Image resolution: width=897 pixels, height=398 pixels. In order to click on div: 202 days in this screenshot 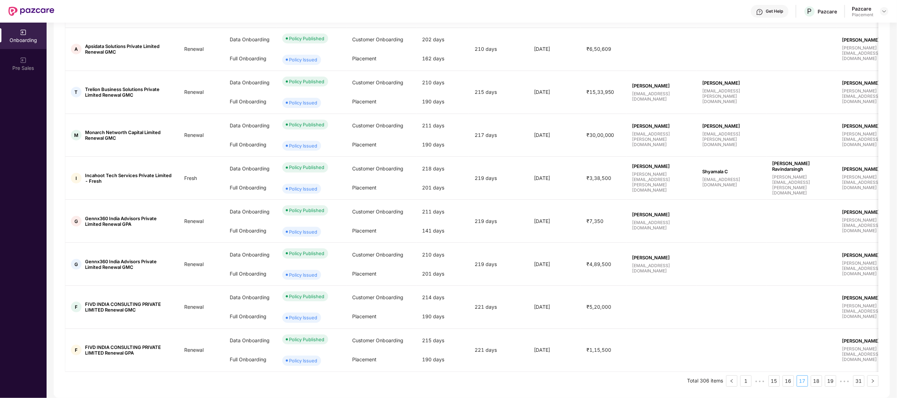, I will do `click(442, 40)`.